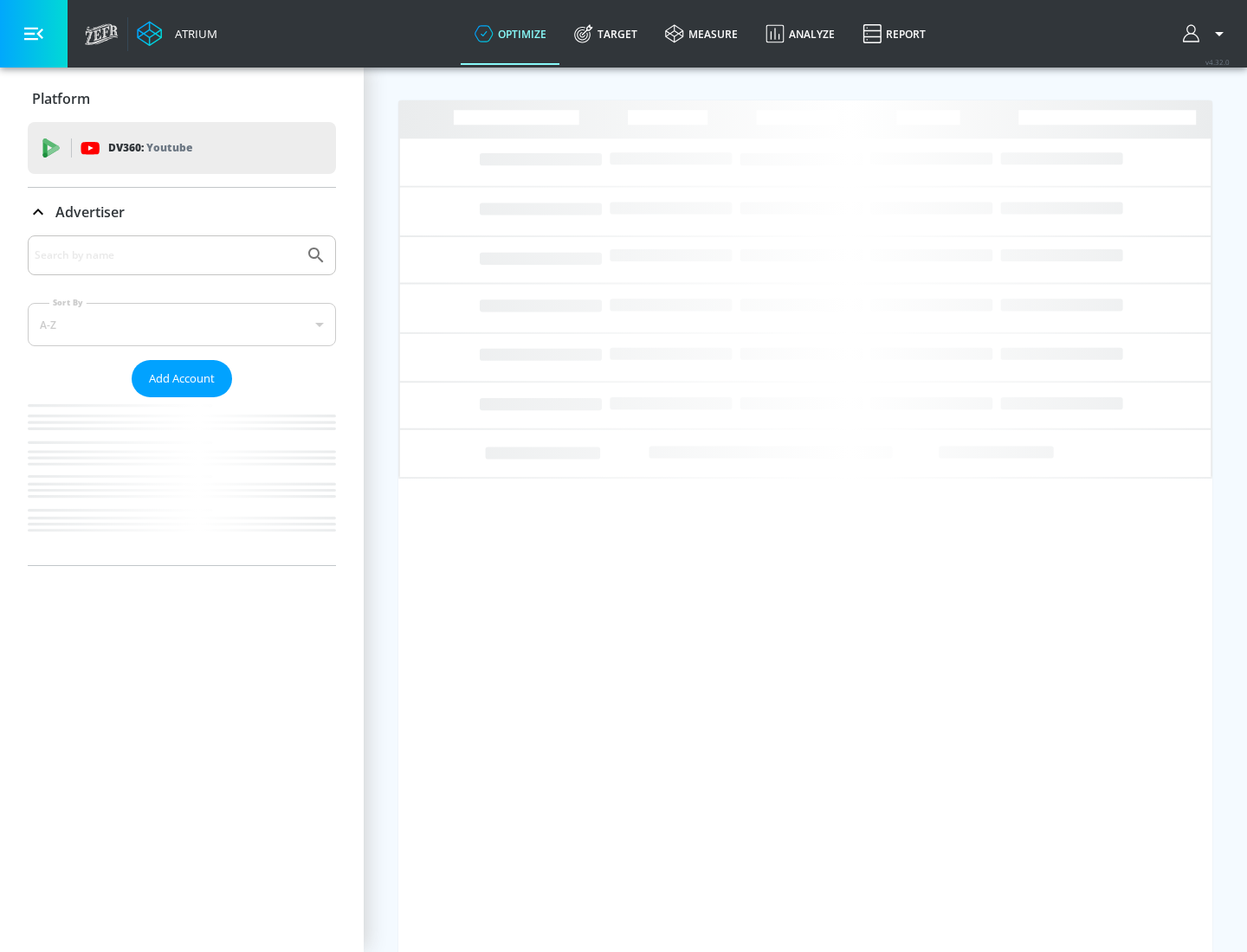  Describe the element at coordinates (169, 147) in the screenshot. I see `p: Youtube` at that location.